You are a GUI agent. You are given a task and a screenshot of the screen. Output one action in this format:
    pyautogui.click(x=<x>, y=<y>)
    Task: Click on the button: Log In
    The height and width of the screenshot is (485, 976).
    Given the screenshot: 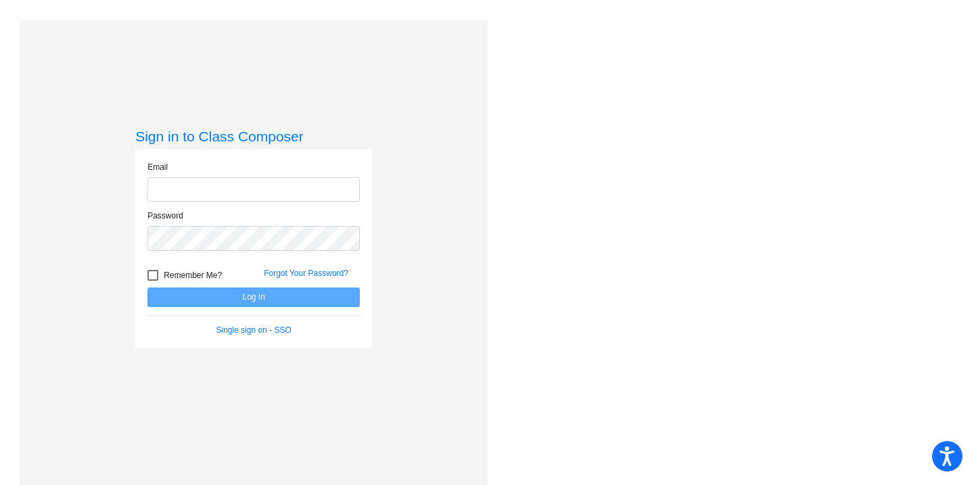 What is the action you would take?
    pyautogui.click(x=254, y=297)
    